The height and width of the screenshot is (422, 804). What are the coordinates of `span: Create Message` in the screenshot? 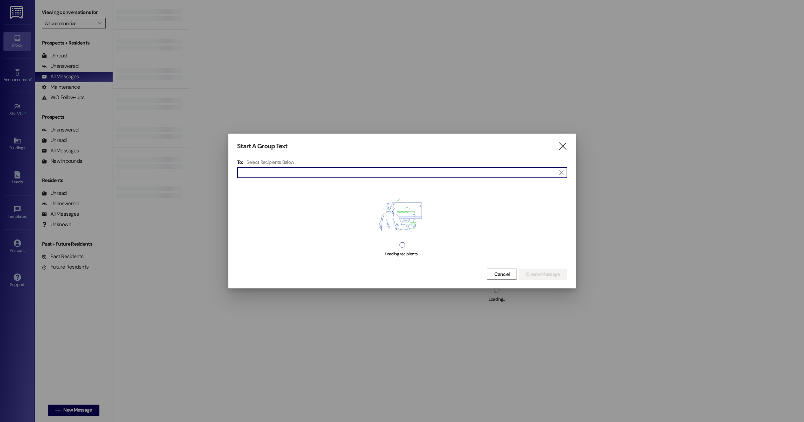 It's located at (542, 274).